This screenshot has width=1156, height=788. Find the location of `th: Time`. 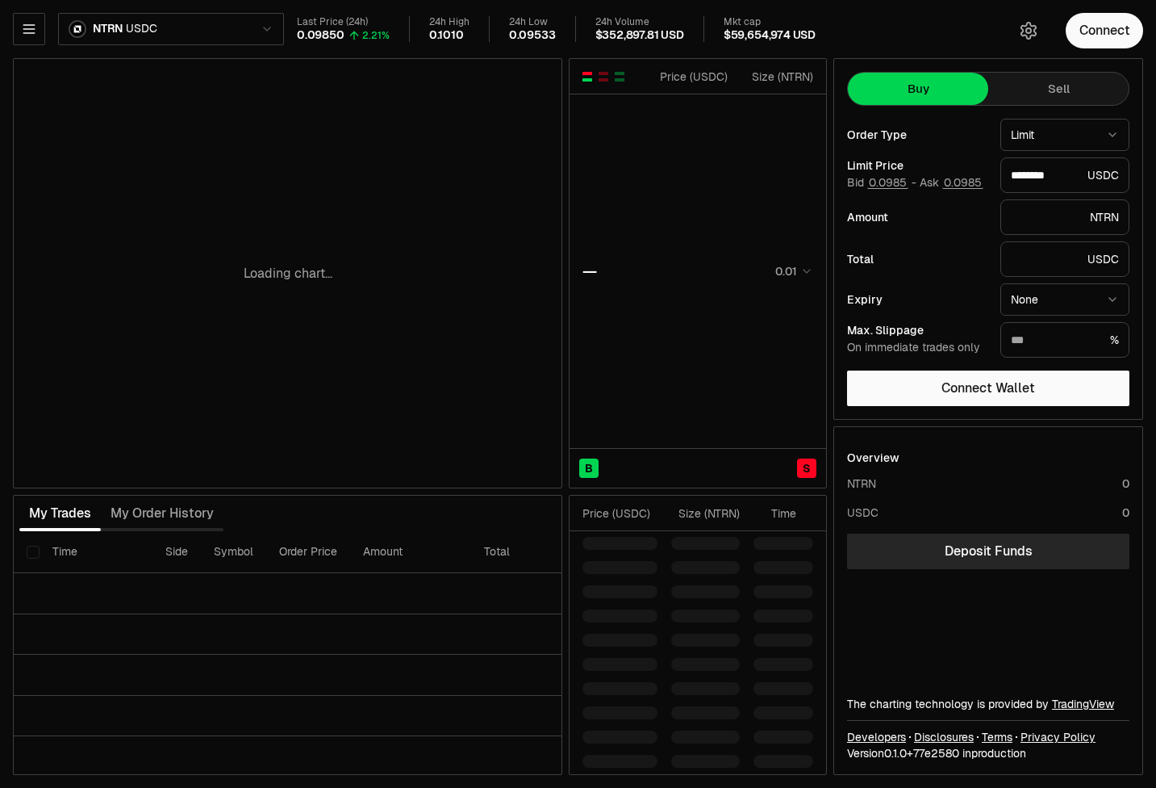

th: Time is located at coordinates (96, 552).